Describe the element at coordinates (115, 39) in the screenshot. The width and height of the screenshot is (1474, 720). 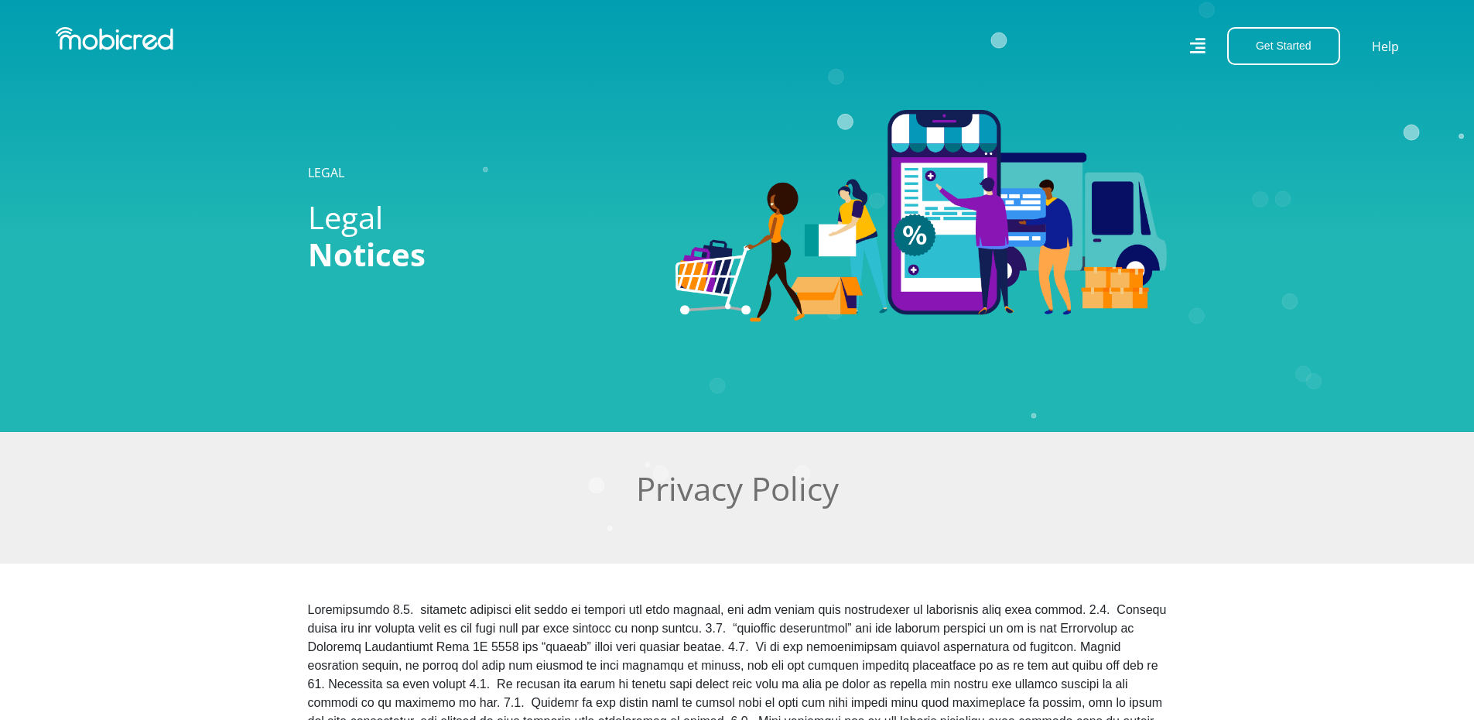
I see `img: Mobicred` at that location.